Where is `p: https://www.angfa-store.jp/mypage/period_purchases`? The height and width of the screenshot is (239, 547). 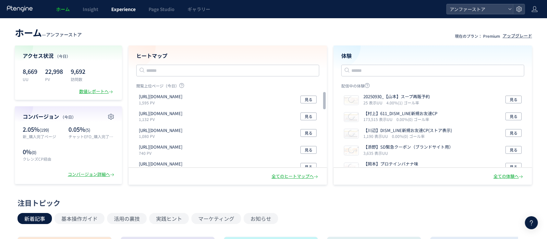
p: https://www.angfa-store.jp/mypage/period_purchases is located at coordinates (161, 147).